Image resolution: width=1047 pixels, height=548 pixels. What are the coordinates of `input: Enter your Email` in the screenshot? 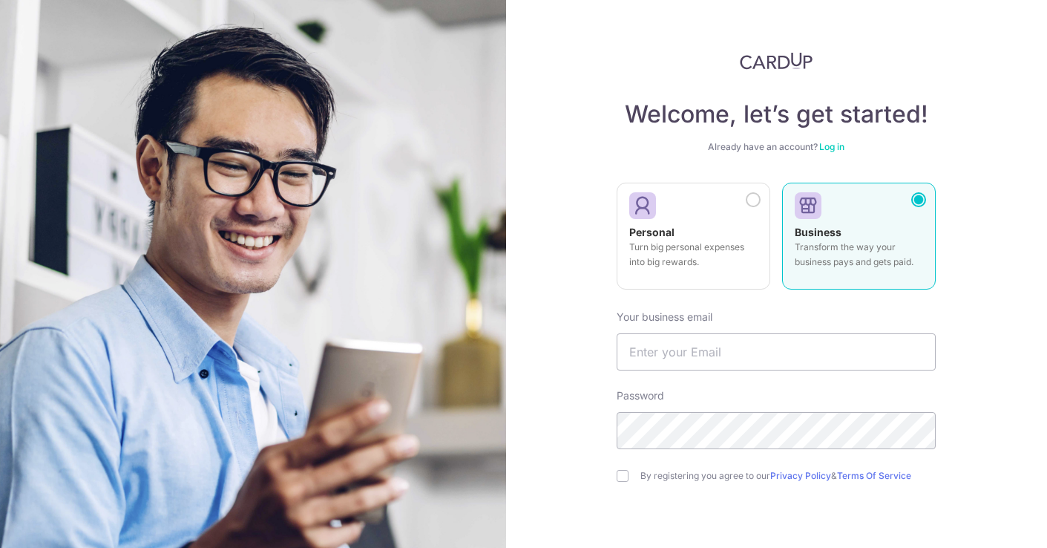 It's located at (776, 352).